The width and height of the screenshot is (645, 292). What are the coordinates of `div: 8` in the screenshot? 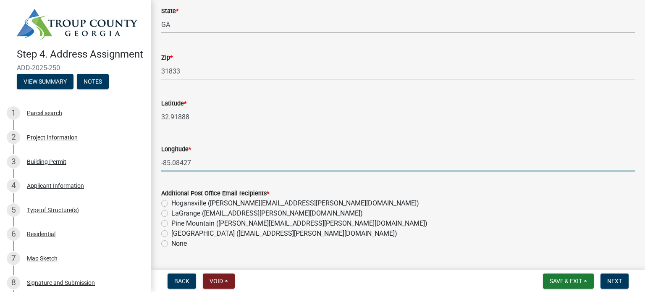 It's located at (13, 283).